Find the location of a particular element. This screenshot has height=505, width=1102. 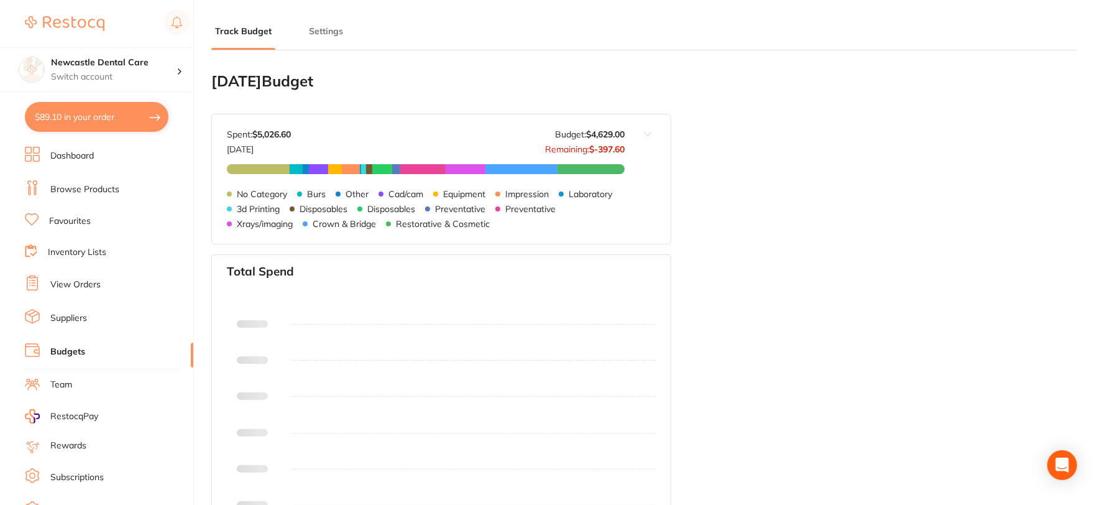

button: Settings is located at coordinates (326, 31).